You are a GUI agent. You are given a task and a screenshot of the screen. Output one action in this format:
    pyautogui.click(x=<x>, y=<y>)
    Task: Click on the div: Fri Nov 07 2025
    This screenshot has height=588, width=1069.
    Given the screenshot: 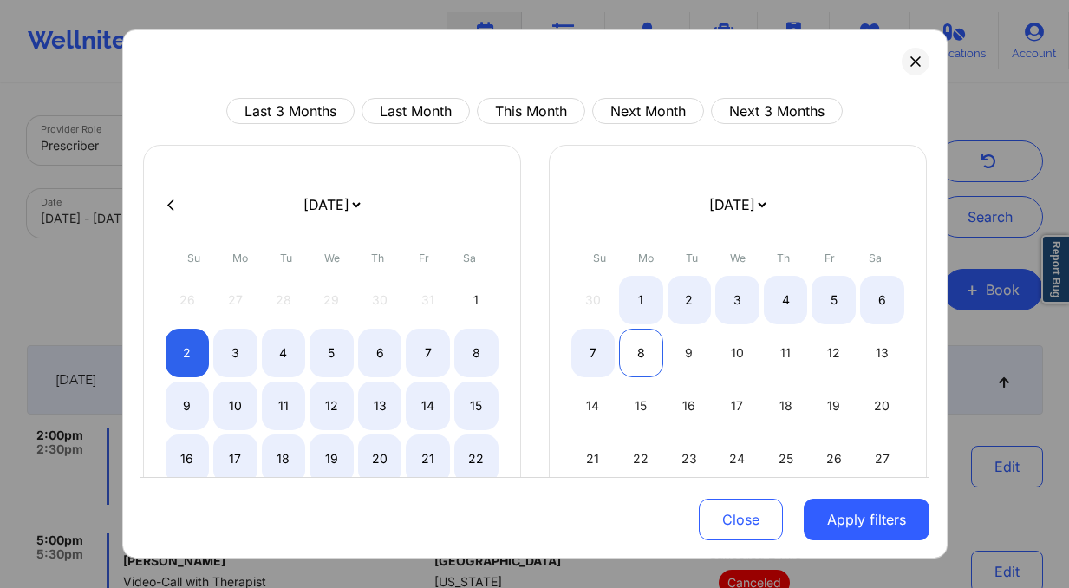 What is the action you would take?
    pyautogui.click(x=428, y=353)
    